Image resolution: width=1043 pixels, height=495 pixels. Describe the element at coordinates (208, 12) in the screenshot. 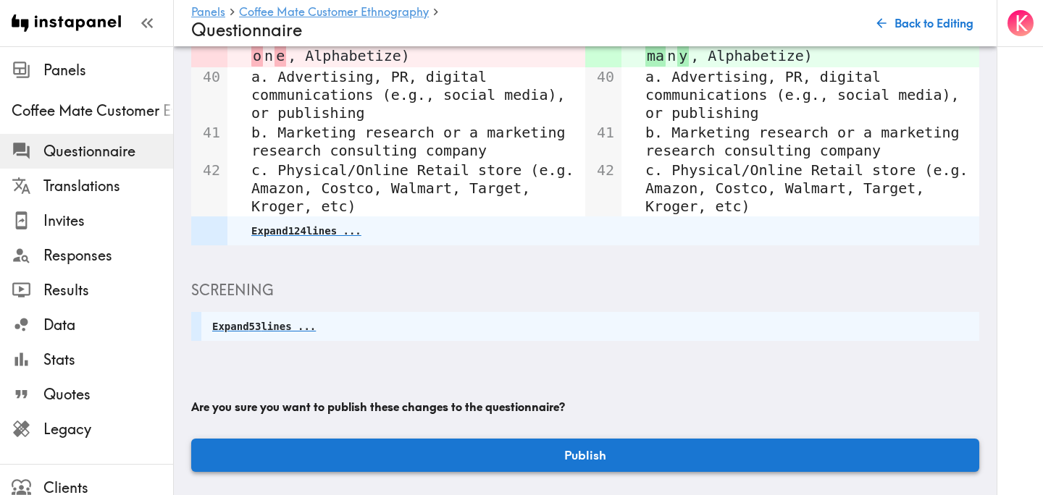

I see `a: Panels` at that location.